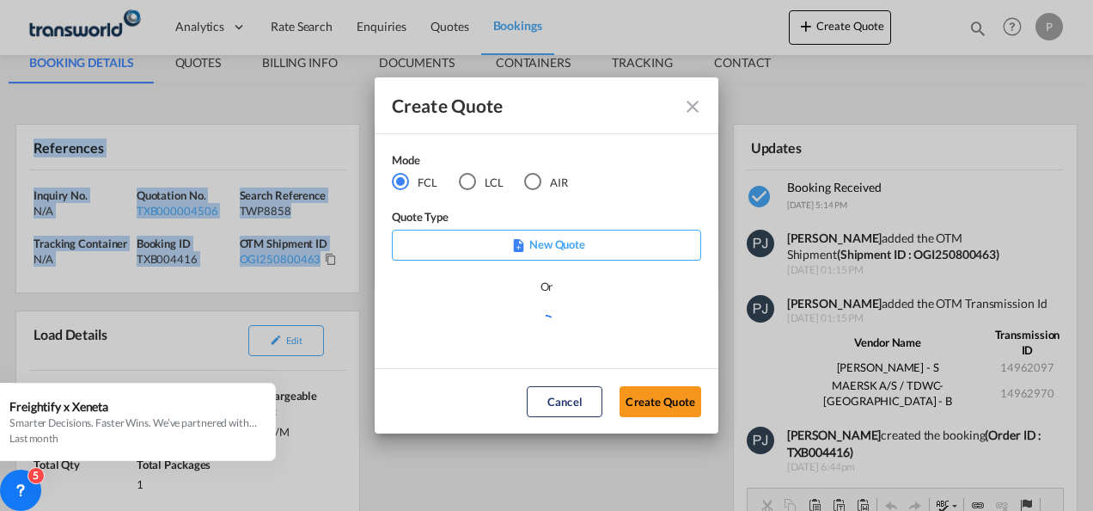 The width and height of the screenshot is (1093, 511). Describe the element at coordinates (565, 401) in the screenshot. I see `button: Cancel` at that location.